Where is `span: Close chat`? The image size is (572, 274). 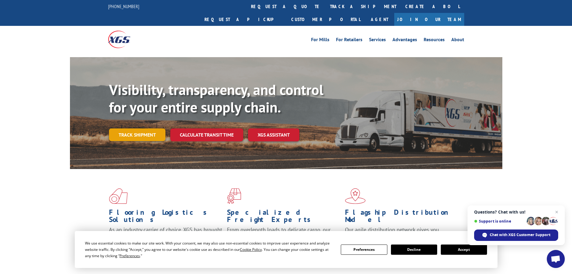
span: Close chat is located at coordinates (557, 212).